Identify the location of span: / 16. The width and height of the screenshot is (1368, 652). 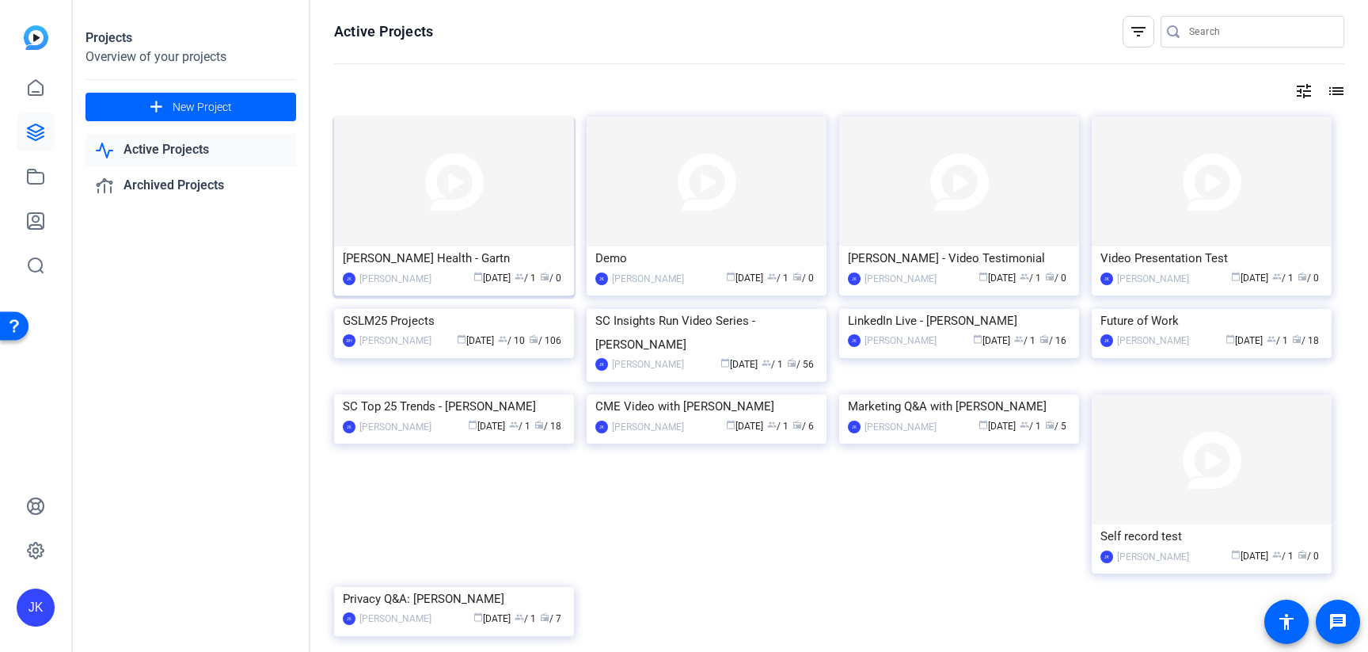
(1053, 340).